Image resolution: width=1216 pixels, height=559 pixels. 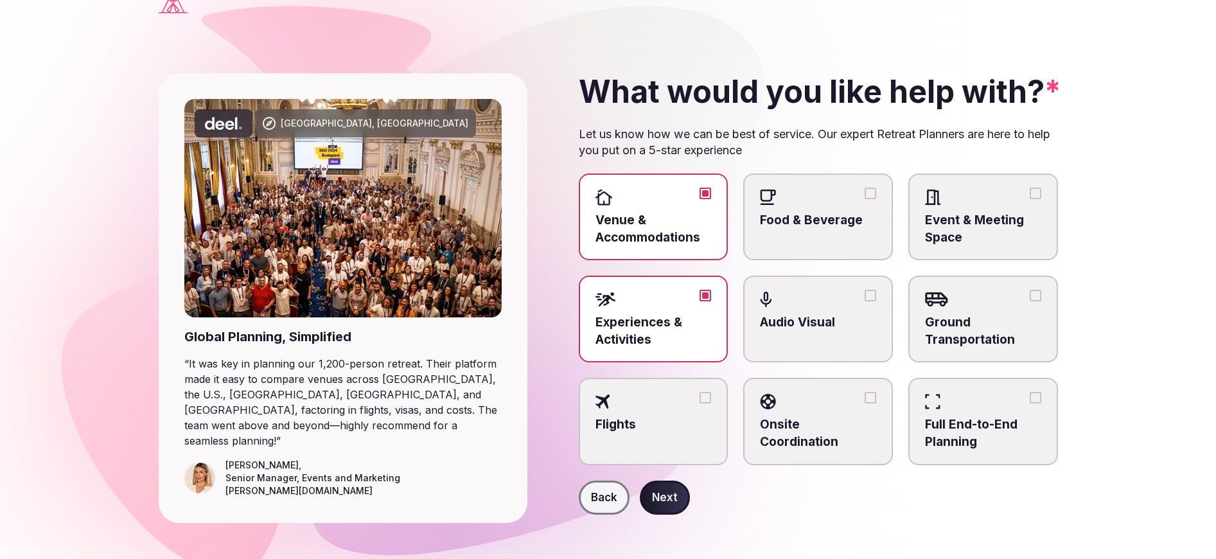 I want to click on span: Home, so click(x=64, y=437).